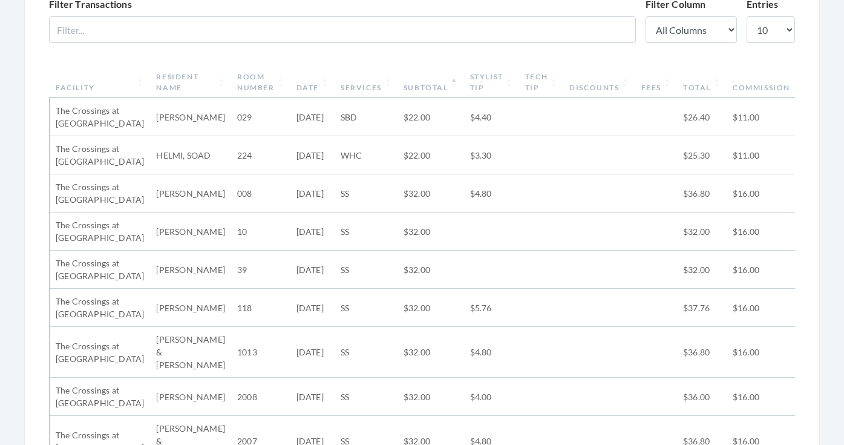  Describe the element at coordinates (261, 117) in the screenshot. I see `td: 029` at that location.